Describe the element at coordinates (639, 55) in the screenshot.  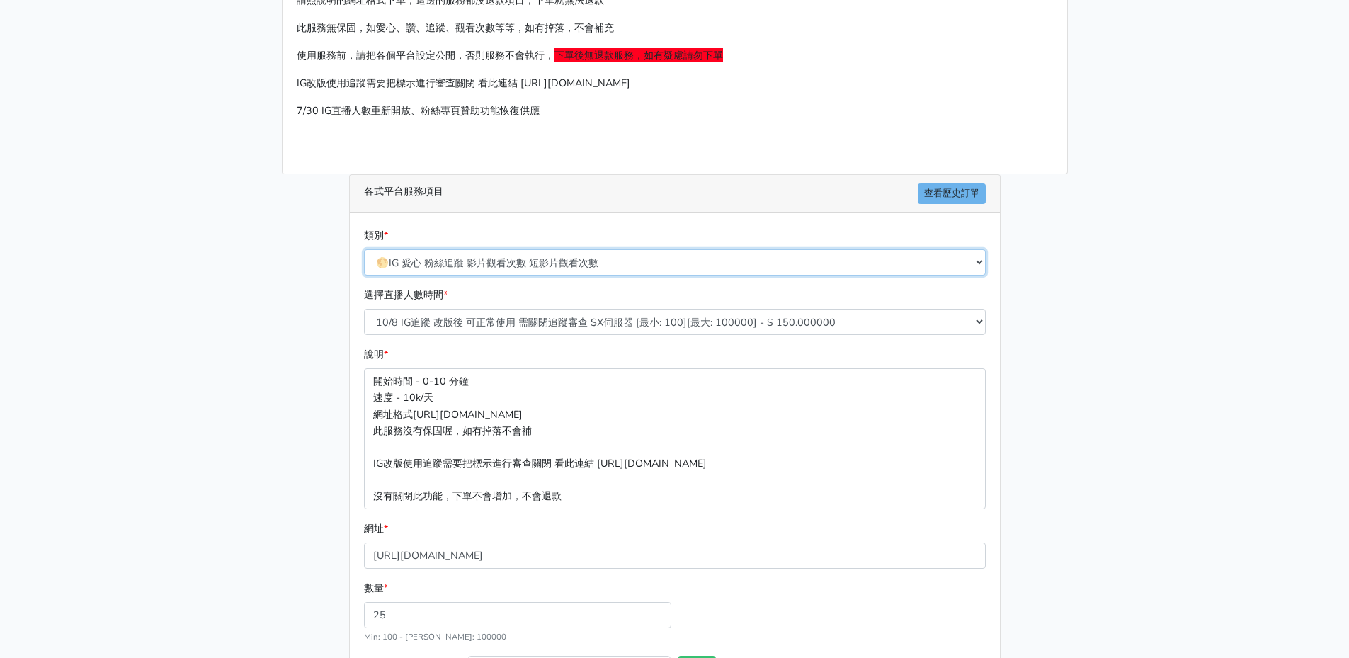
I see `span: 下單後無退款服務，如有疑慮請勿下單` at that location.